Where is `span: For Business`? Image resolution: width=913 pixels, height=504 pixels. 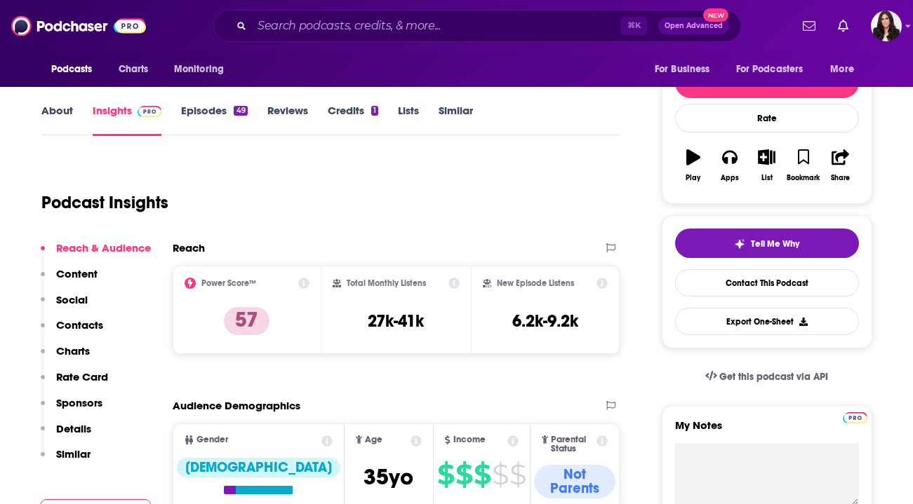 span: For Business is located at coordinates (682, 69).